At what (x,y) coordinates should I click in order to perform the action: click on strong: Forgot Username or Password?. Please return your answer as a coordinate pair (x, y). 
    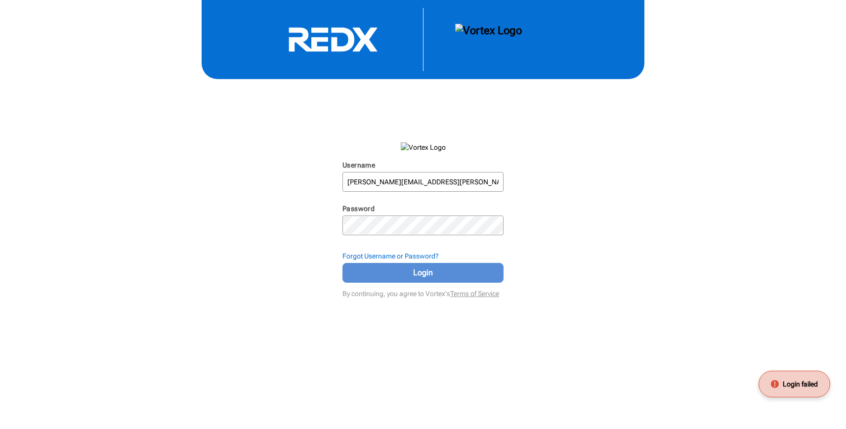
    Looking at the image, I should click on (390, 256).